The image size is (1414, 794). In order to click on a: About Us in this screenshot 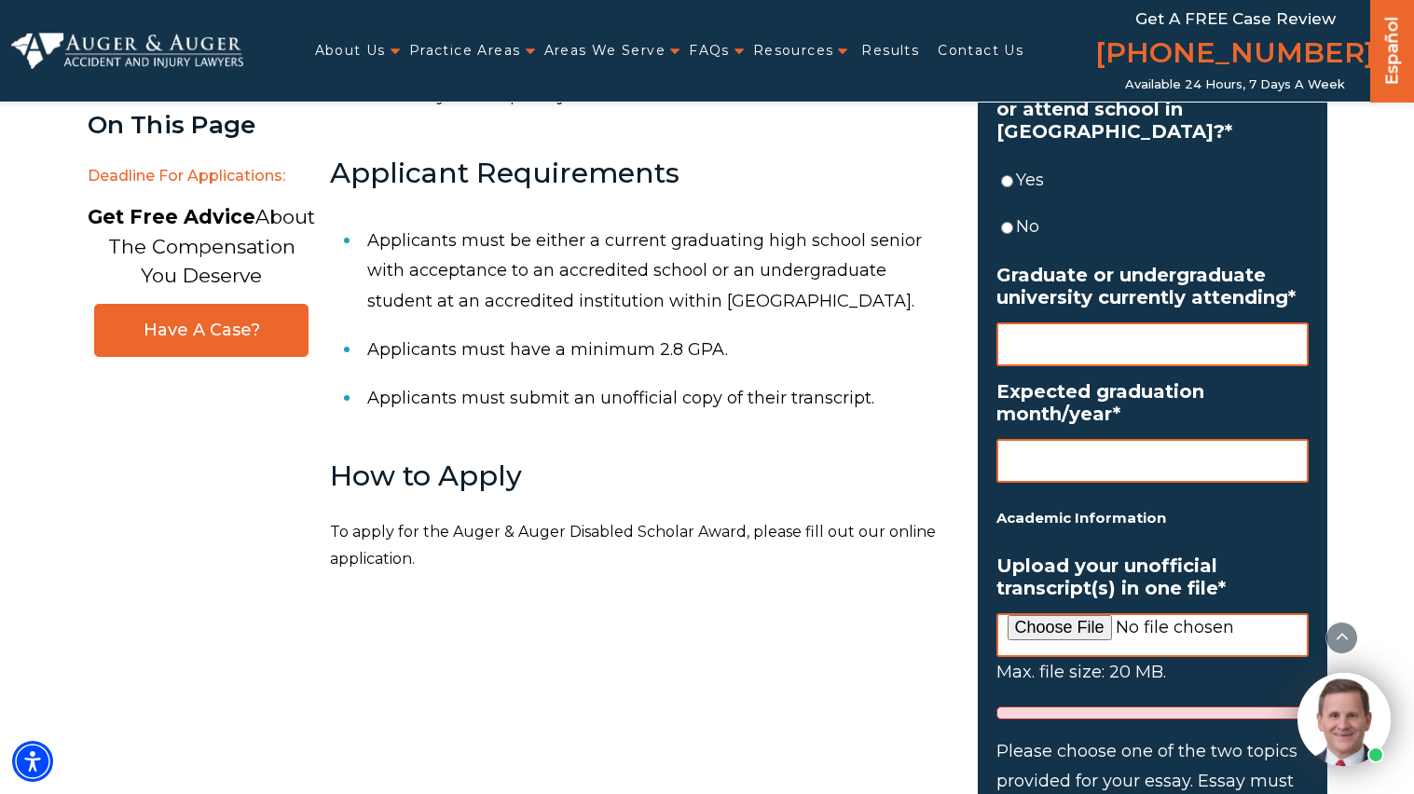, I will do `click(350, 50)`.